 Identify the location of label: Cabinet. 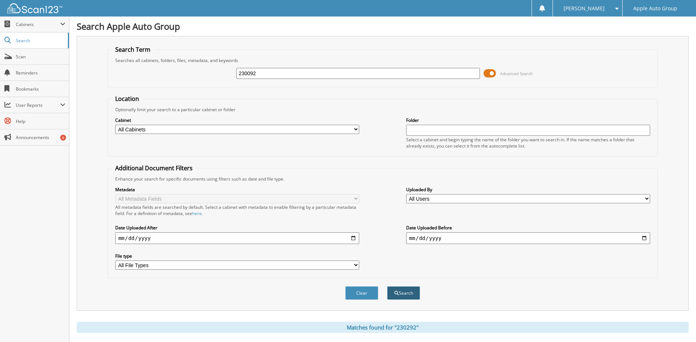
(237, 120).